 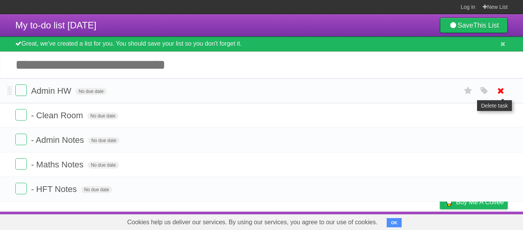 What do you see at coordinates (484, 220) in the screenshot?
I see `a: Suggest a feature` at bounding box center [484, 220].